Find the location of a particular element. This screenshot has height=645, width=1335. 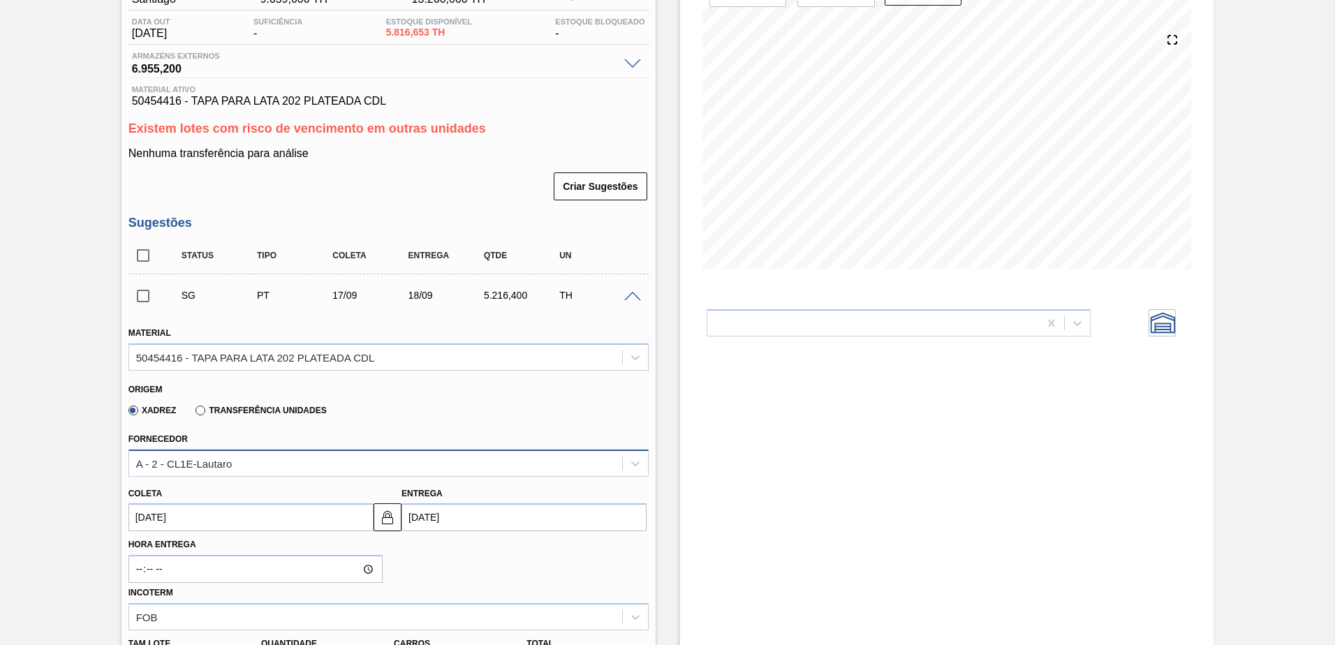

div: UN is located at coordinates (598, 256).